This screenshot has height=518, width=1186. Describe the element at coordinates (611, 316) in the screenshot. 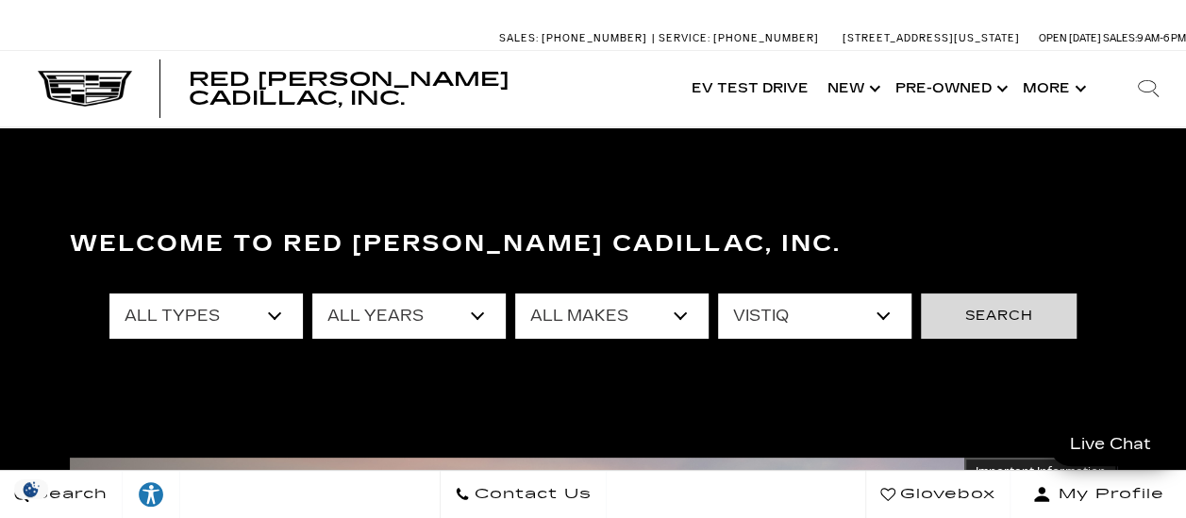

I see `select: Filter by make` at that location.